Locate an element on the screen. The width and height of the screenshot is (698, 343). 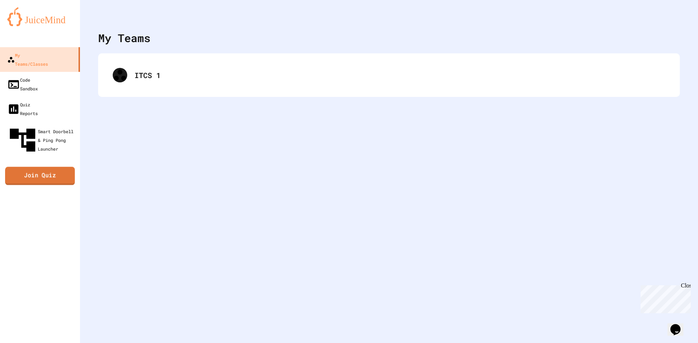
img: logo-orange.svg is located at coordinates (40, 17).